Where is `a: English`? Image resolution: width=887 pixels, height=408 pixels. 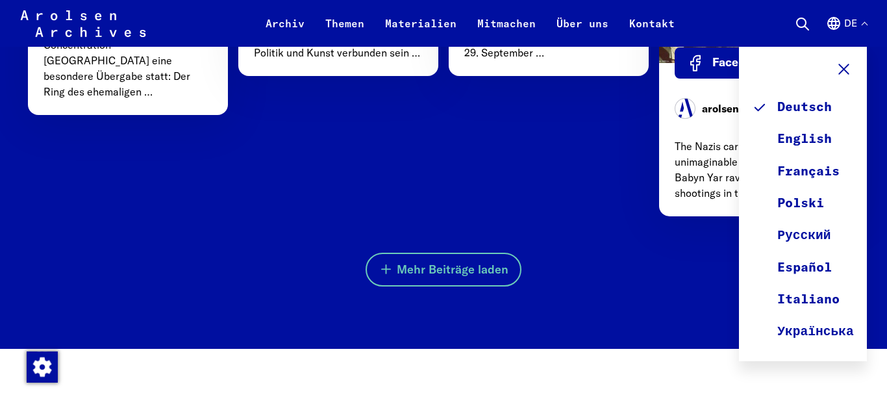 a: English is located at coordinates (803, 139).